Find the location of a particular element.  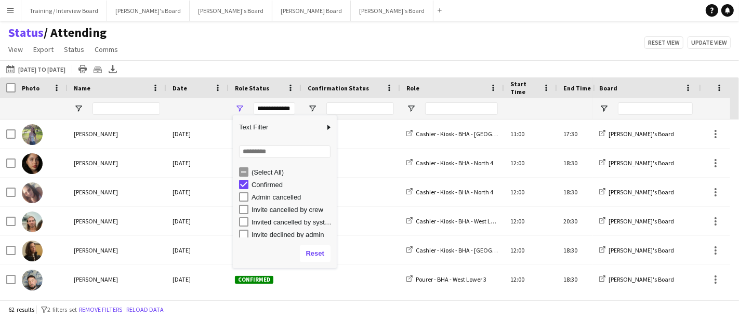

img: asa Lambert is located at coordinates (32, 280).